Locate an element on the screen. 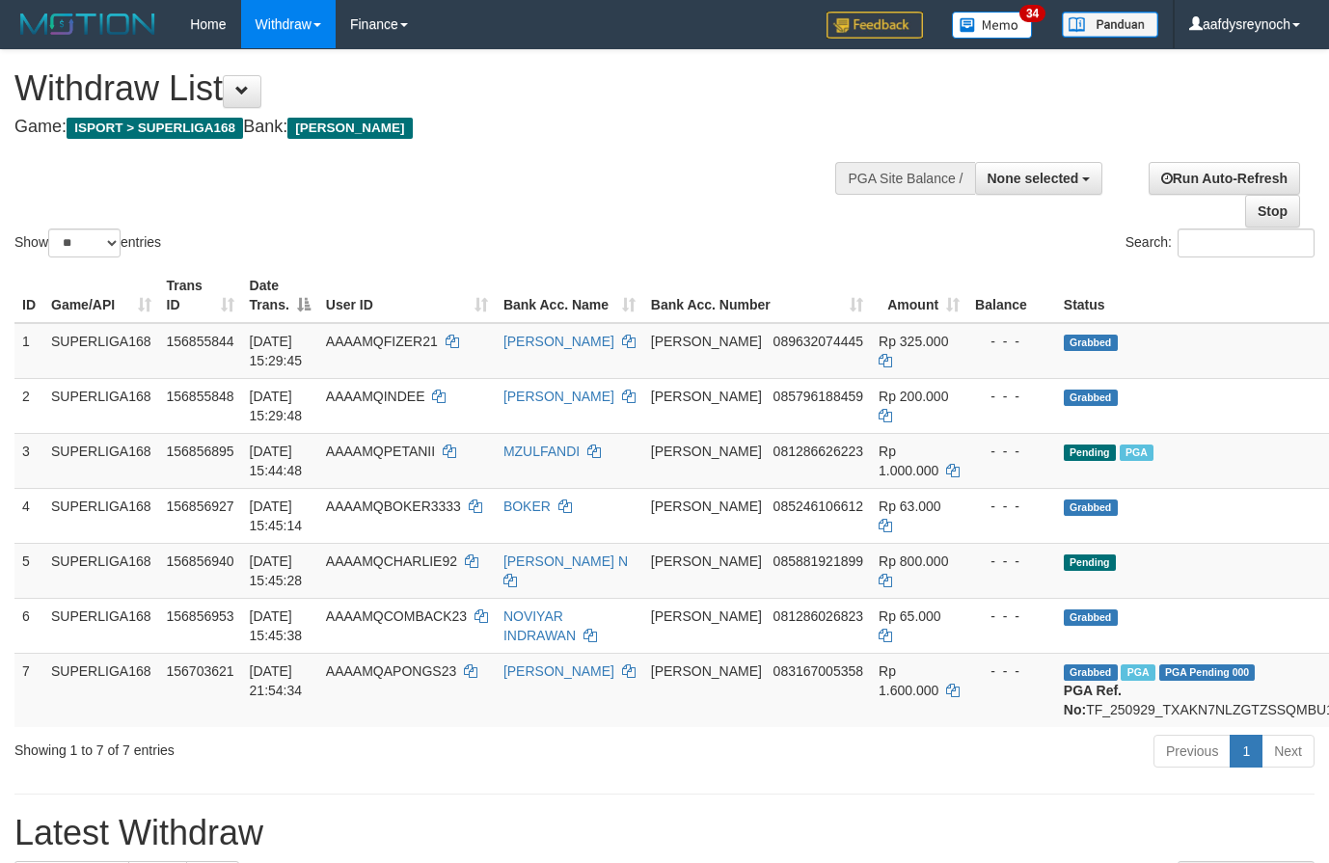 This screenshot has width=1329, height=863. span: Copy 083167005358 to clipboard is located at coordinates (818, 671).